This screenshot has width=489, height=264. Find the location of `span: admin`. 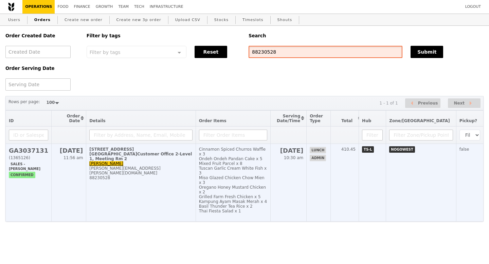

span: admin is located at coordinates (318, 158).